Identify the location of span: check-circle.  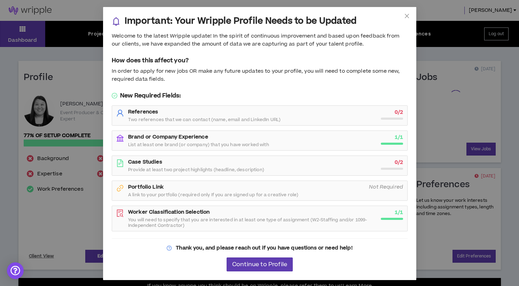
(115, 96).